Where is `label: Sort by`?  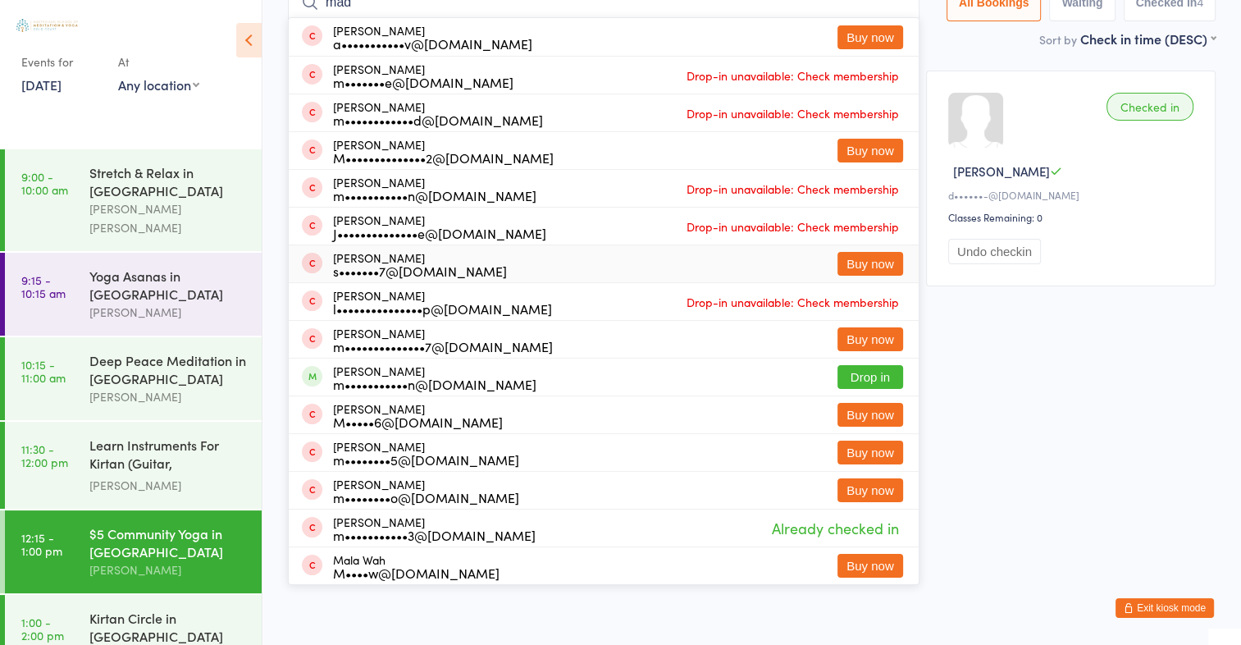 label: Sort by is located at coordinates (1058, 39).